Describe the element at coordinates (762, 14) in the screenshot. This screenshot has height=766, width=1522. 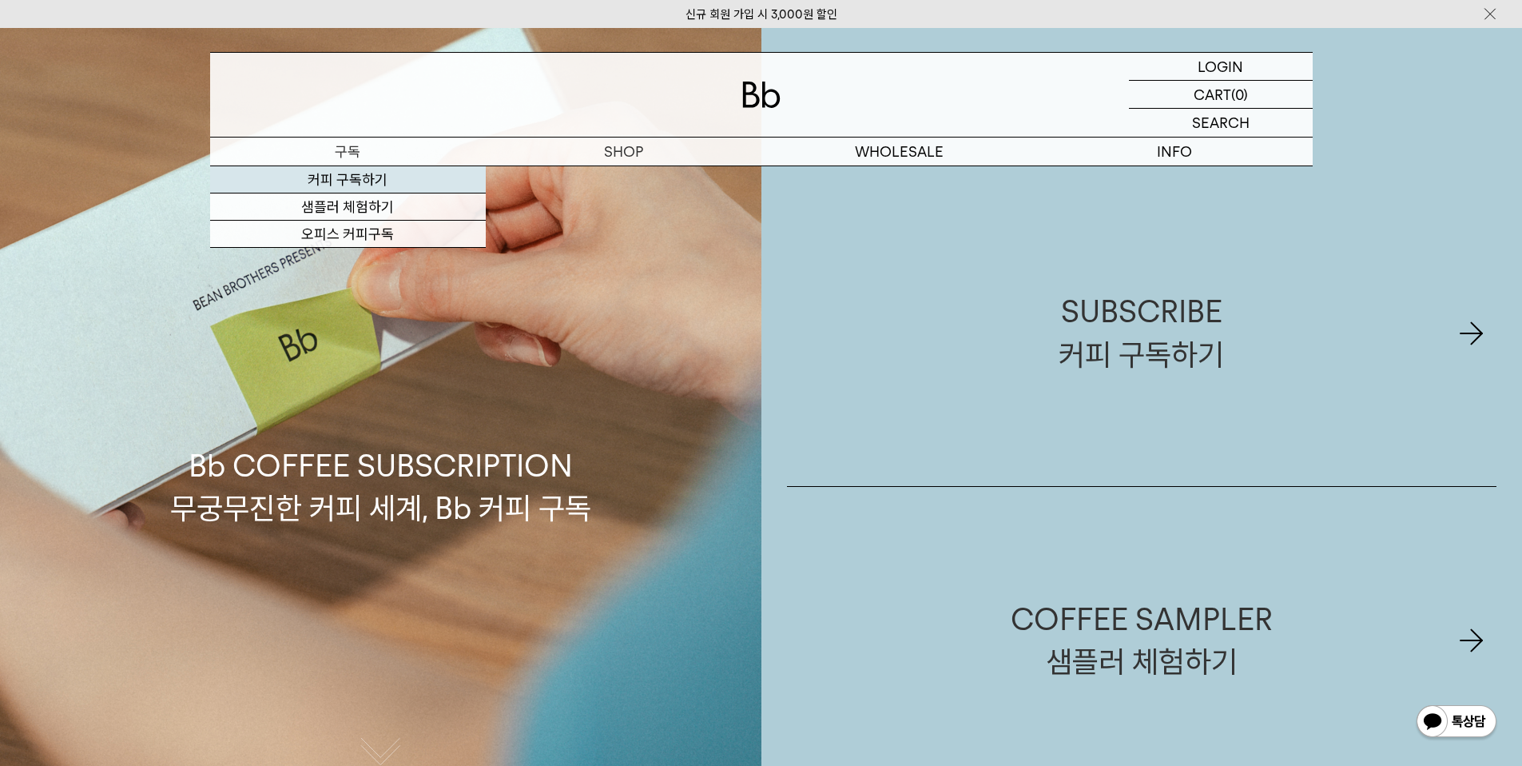
I see `a: 신규 회원 가입 시 3,000원 할인` at that location.